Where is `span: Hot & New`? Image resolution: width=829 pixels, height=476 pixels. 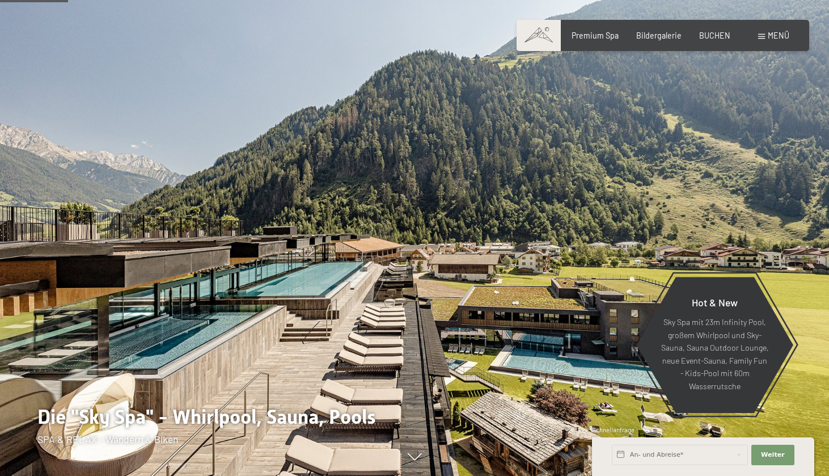
span: Hot & New is located at coordinates (714, 302).